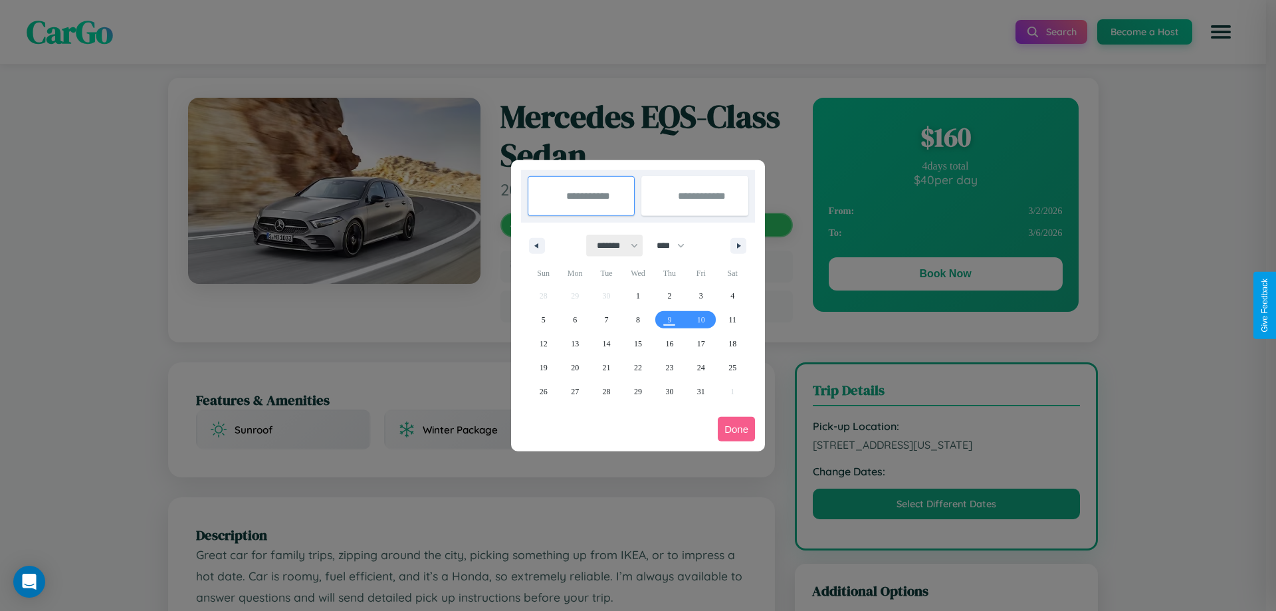 Image resolution: width=1276 pixels, height=611 pixels. What do you see at coordinates (732, 296) in the screenshot?
I see `button: 4` at bounding box center [732, 296].